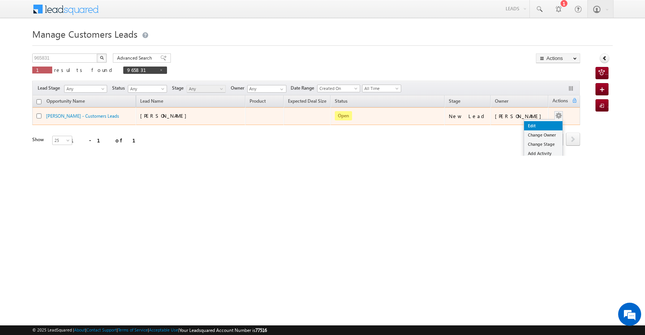 The width and height of the screenshot is (645, 335). What do you see at coordinates (108, 140) in the screenshot?
I see `div: 1 - 1 of 1` at bounding box center [108, 140].